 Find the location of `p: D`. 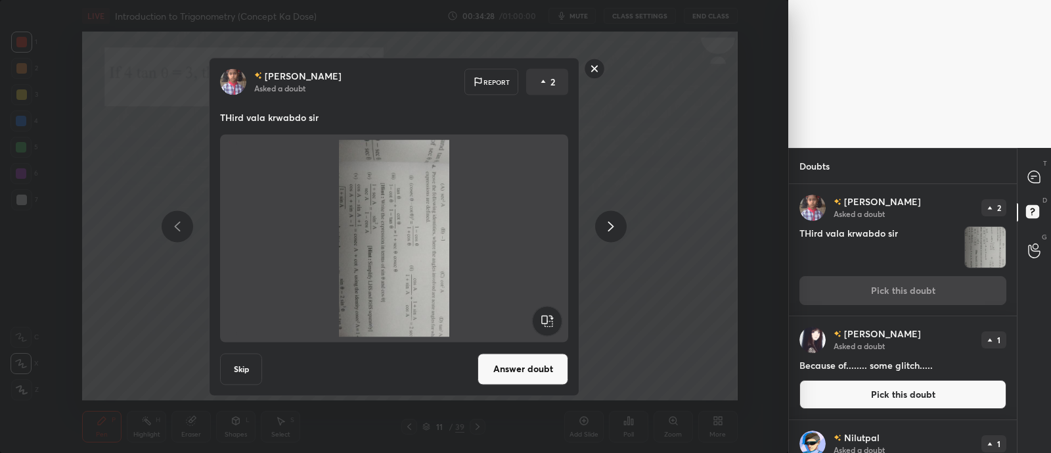

p: D is located at coordinates (1044, 200).